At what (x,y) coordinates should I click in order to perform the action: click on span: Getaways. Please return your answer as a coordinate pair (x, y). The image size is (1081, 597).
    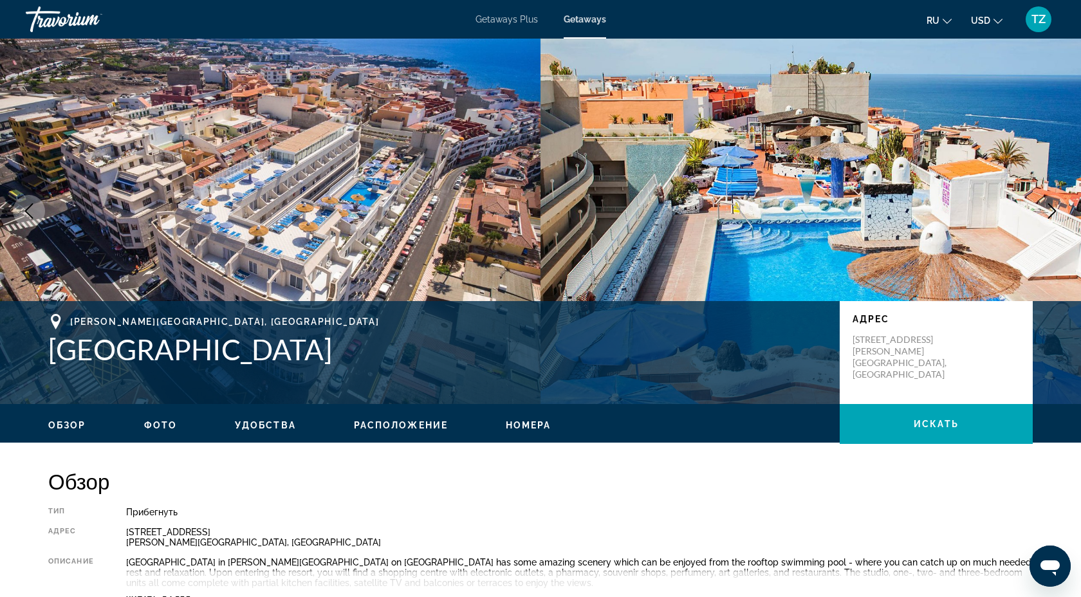
    Looking at the image, I should click on (585, 19).